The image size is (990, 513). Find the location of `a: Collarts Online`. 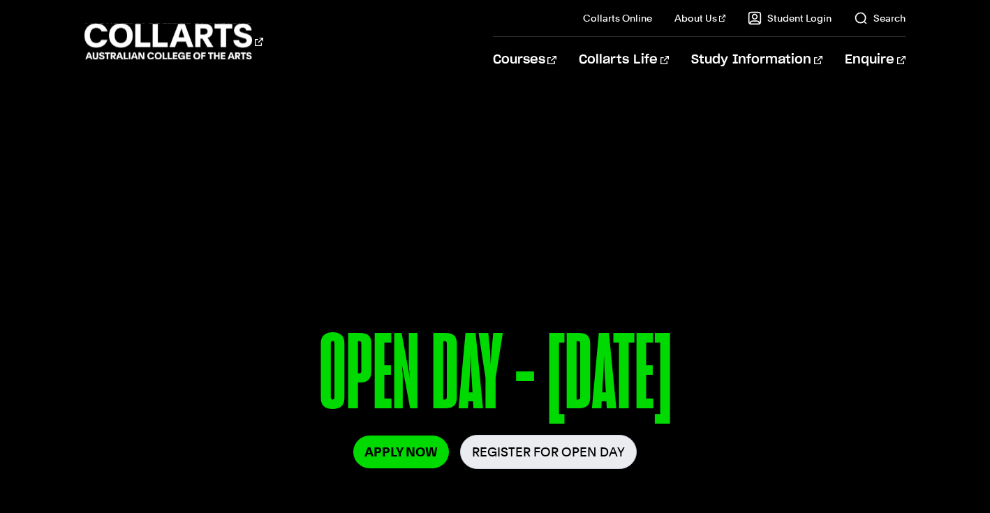

a: Collarts Online is located at coordinates (617, 18).